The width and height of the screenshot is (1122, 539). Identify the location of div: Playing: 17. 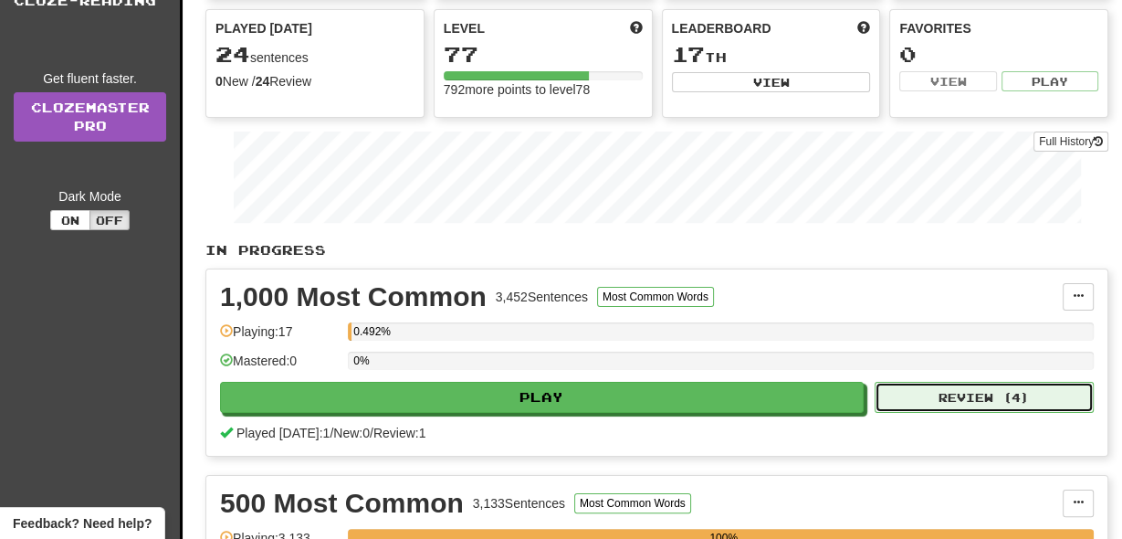
(279, 337).